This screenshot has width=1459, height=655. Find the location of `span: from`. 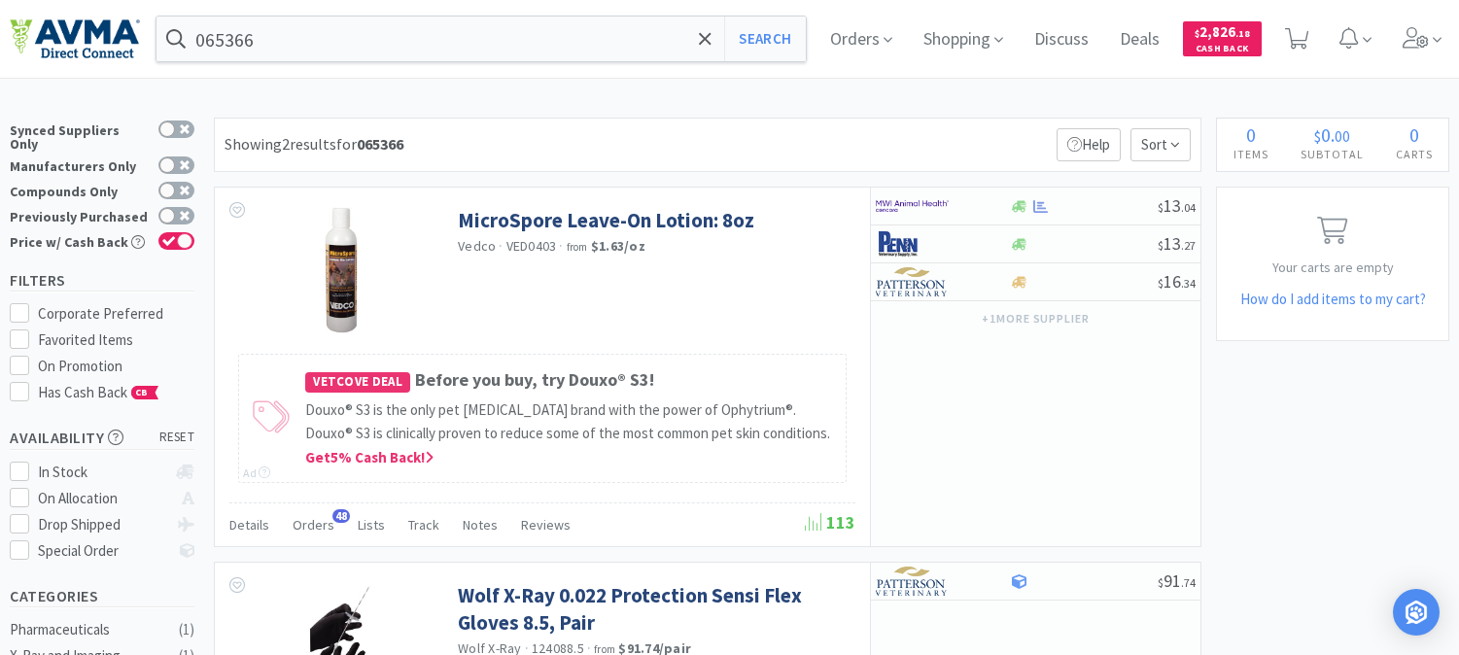

span: from is located at coordinates (578, 247).